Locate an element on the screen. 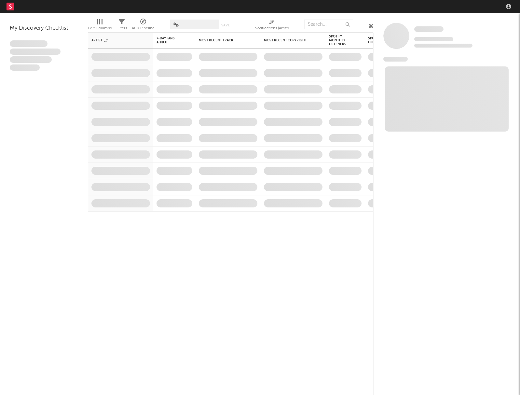 The image size is (520, 395). span: Praesent ac interdum is located at coordinates (31, 60).